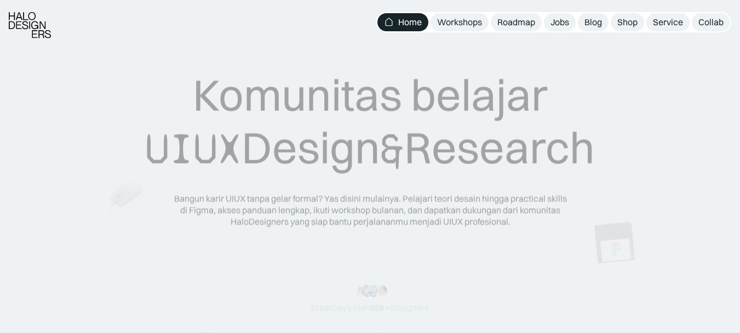  Describe the element at coordinates (193, 149) in the screenshot. I see `span: UIUX` at that location.